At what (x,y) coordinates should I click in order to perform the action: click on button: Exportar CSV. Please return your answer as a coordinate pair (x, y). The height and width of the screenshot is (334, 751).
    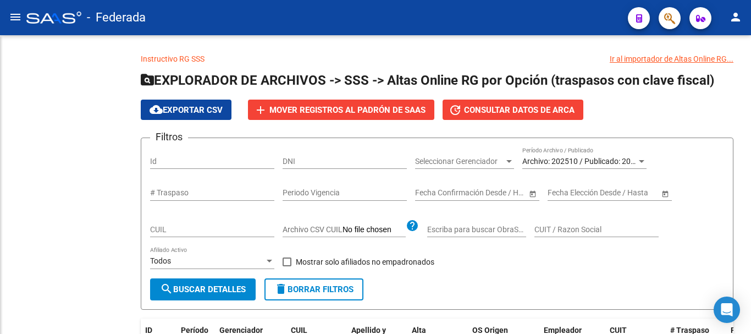
    Looking at the image, I should click on (186, 109).